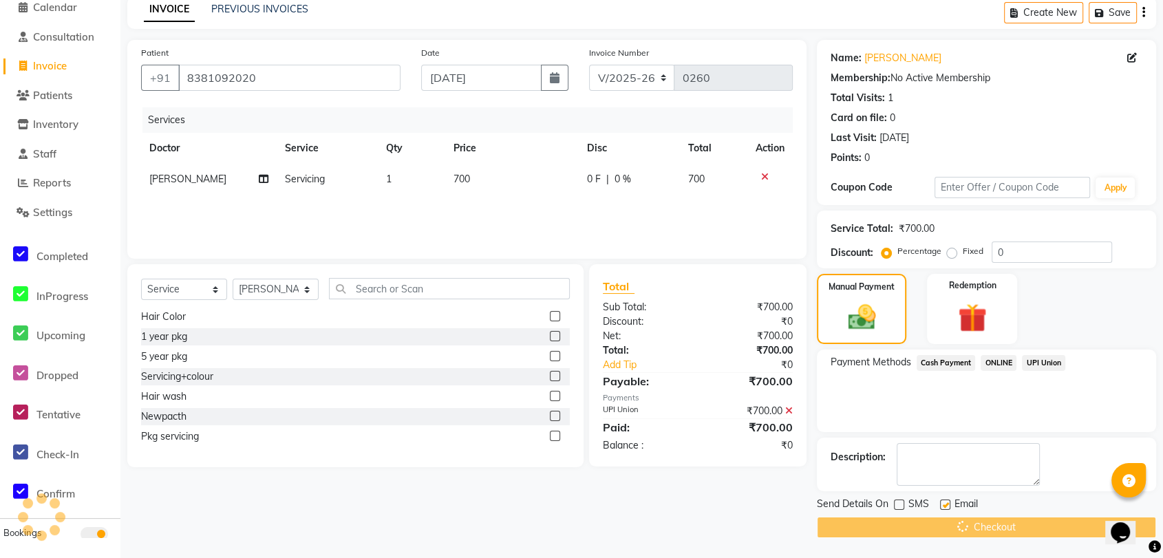  I want to click on a: Staff, so click(60, 154).